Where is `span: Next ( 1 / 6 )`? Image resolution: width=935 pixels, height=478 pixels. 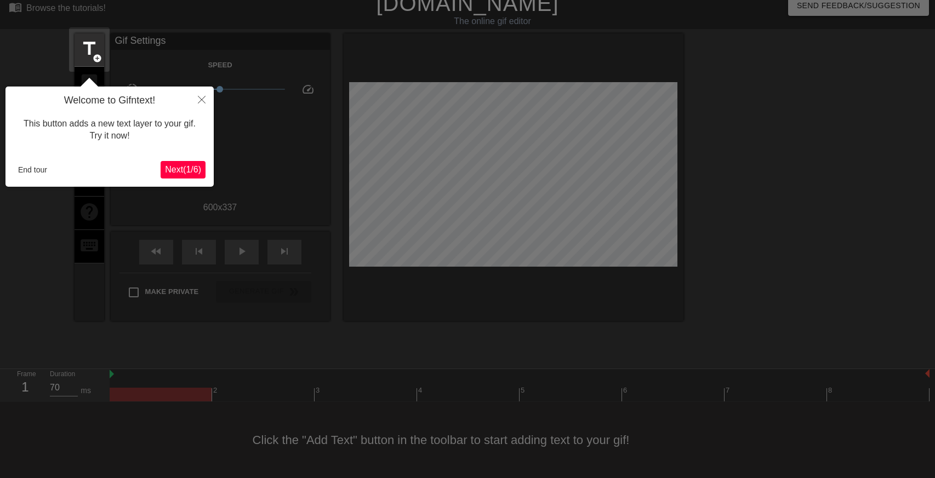
span: Next ( 1 / 6 ) is located at coordinates (183, 169).